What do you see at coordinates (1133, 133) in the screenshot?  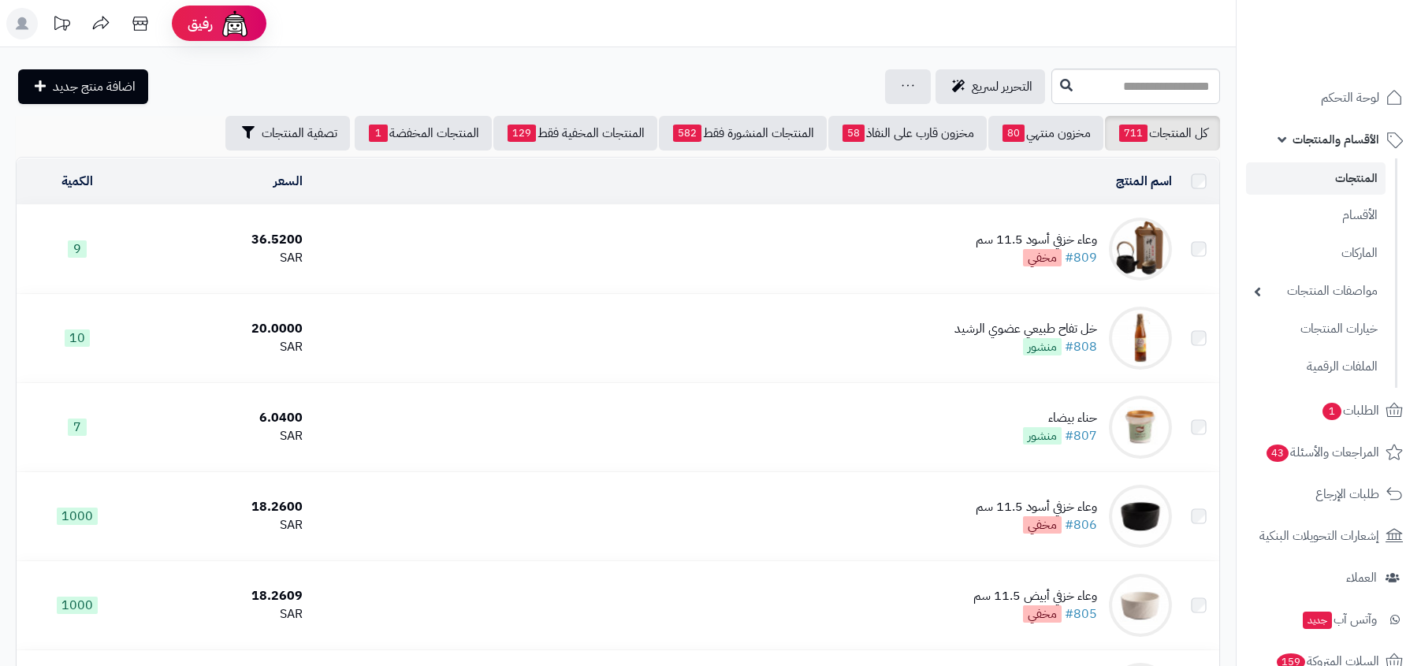 I see `span: 711` at bounding box center [1133, 133].